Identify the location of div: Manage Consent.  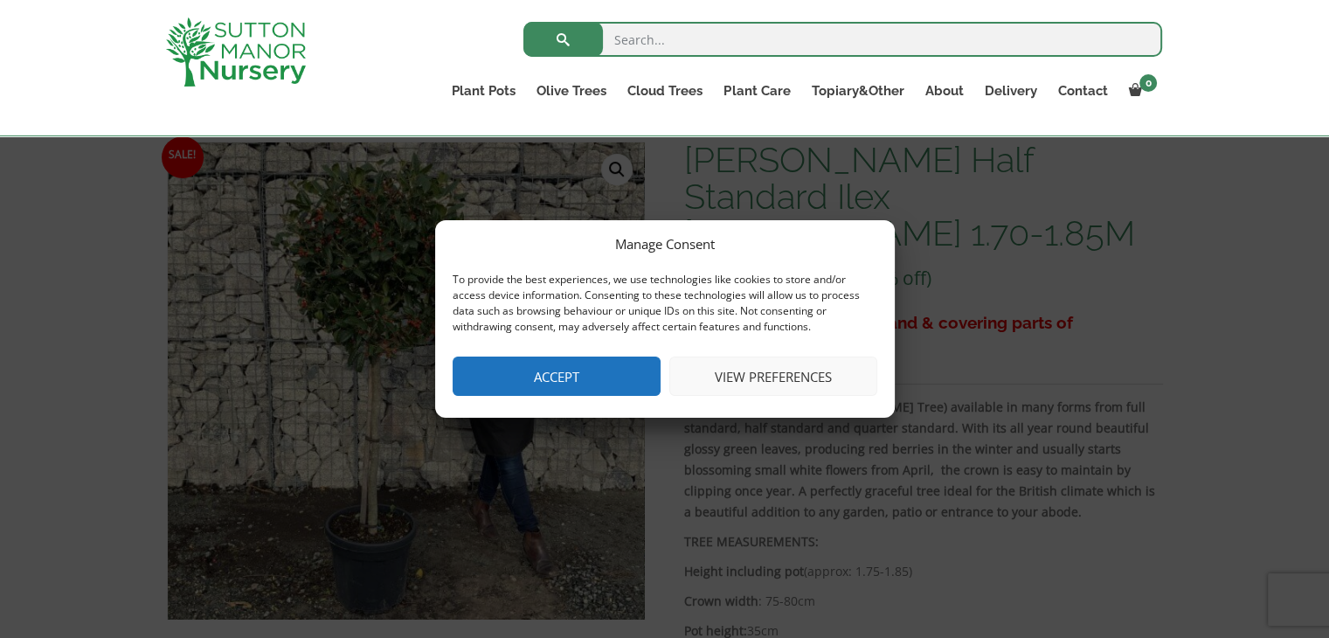
(665, 244).